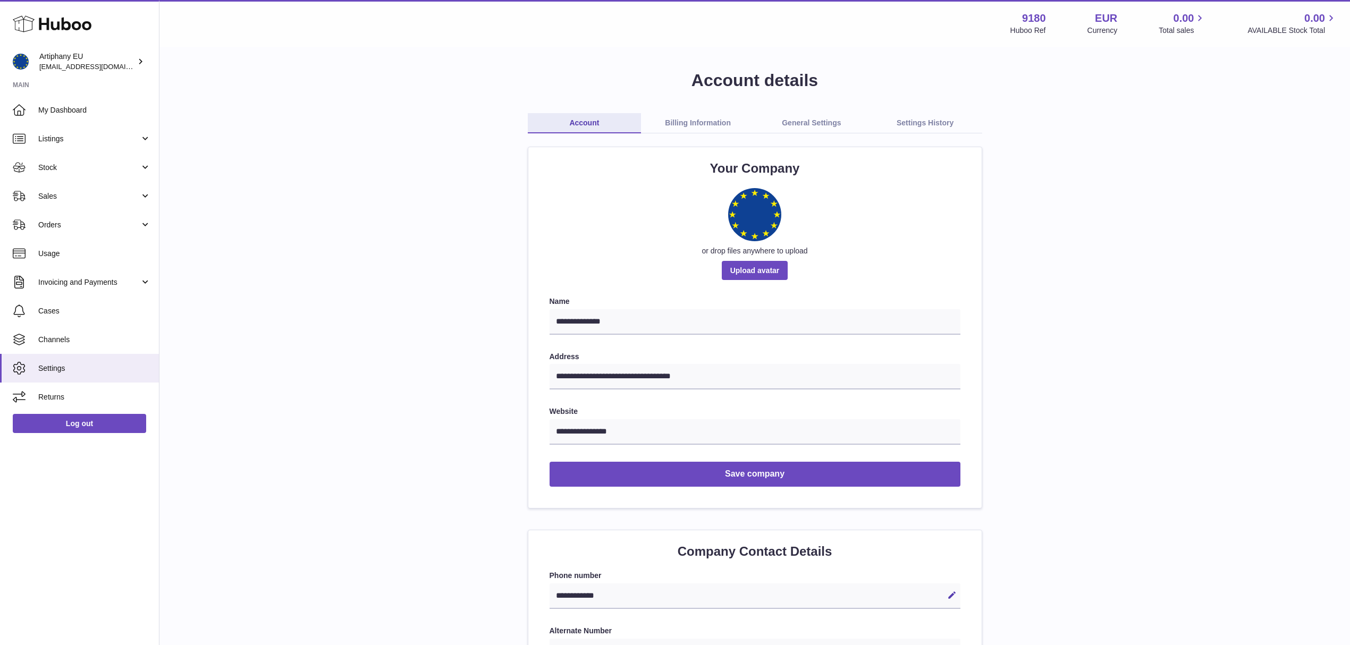 Image resolution: width=1350 pixels, height=645 pixels. What do you see at coordinates (1034, 18) in the screenshot?
I see `strong: 9180` at bounding box center [1034, 18].